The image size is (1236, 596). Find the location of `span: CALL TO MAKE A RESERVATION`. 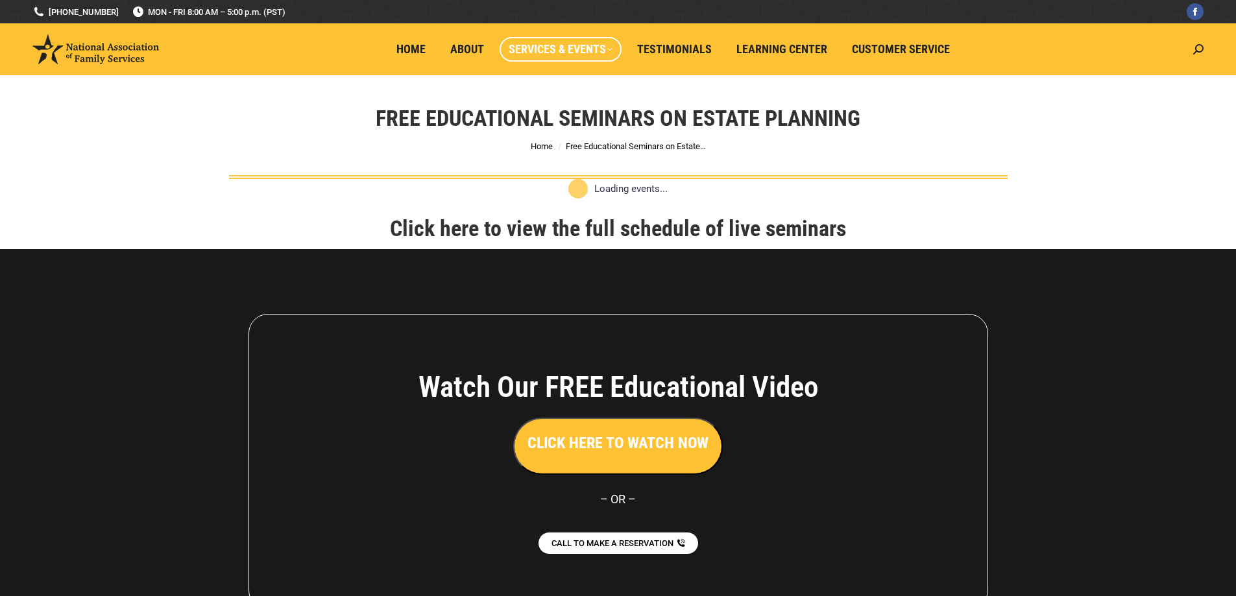

span: CALL TO MAKE A RESERVATION is located at coordinates (613, 543).